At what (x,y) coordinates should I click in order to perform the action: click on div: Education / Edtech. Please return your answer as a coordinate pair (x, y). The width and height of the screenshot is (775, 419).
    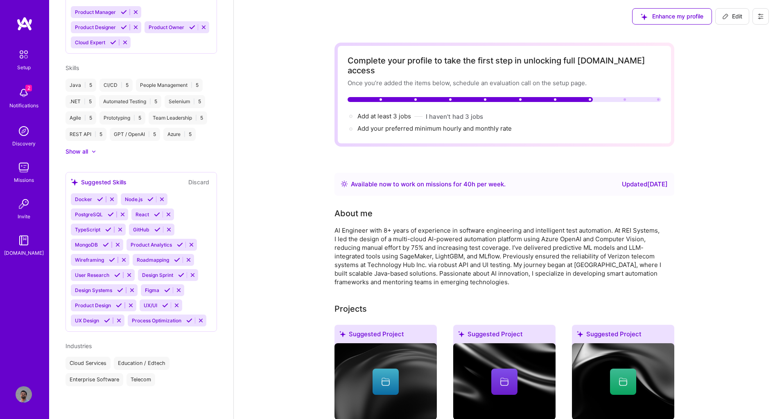
    Looking at the image, I should click on (142, 363).